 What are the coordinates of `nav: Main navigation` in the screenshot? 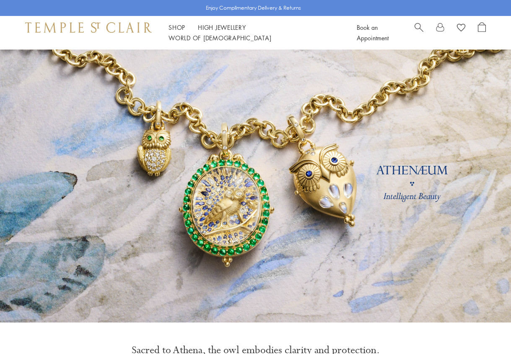 It's located at (253, 33).